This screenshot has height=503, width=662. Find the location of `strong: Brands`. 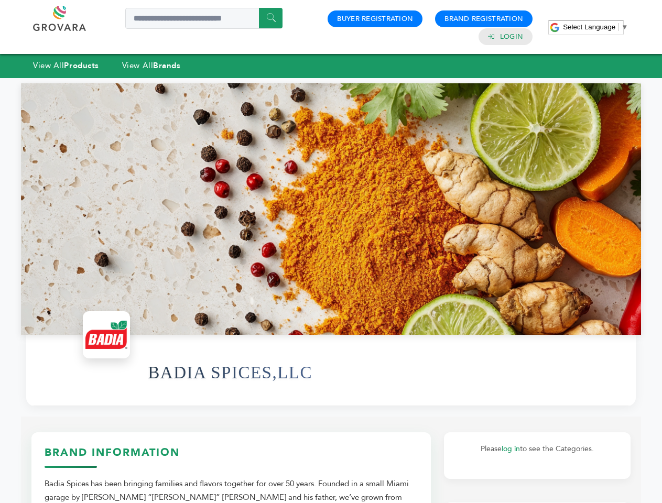

strong: Brands is located at coordinates (167, 66).